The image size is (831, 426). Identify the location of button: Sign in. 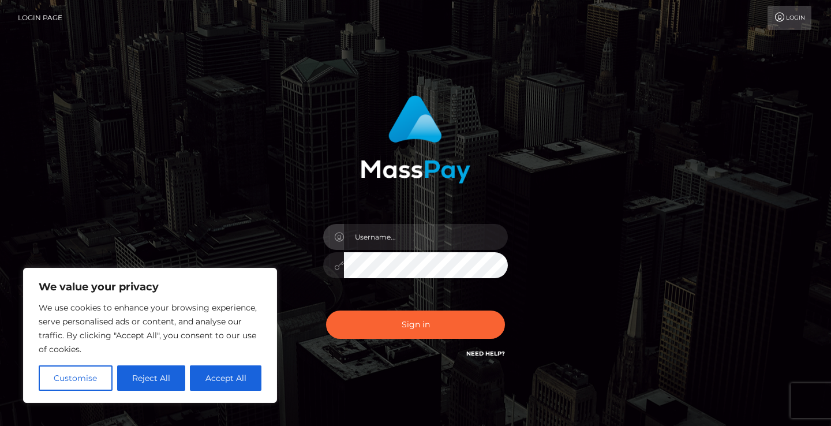
(416, 324).